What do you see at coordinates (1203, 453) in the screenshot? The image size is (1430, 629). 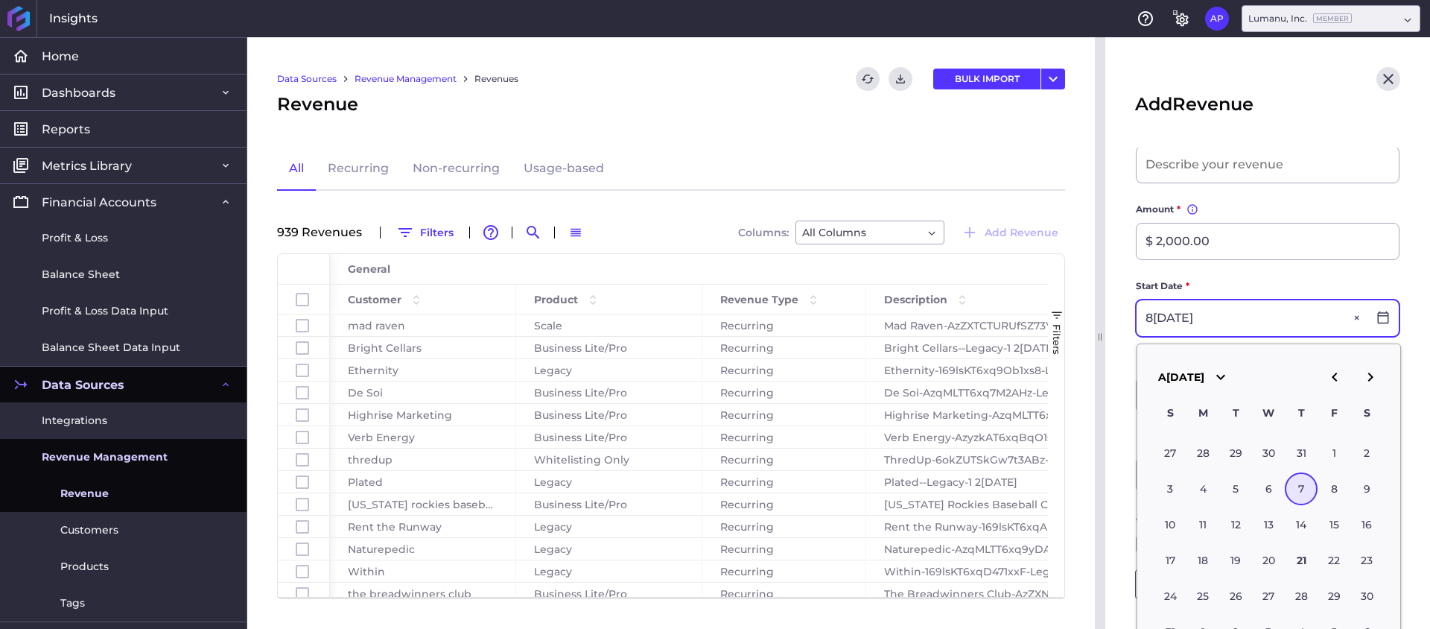 I see `div: Choose Monday, July 28th, 2025` at bounding box center [1203, 453].